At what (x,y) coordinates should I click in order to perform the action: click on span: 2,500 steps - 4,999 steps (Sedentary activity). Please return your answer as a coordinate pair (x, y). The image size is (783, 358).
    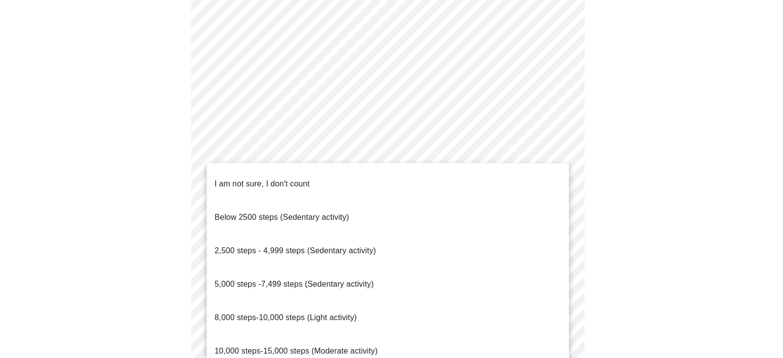
    Looking at the image, I should click on (295, 250).